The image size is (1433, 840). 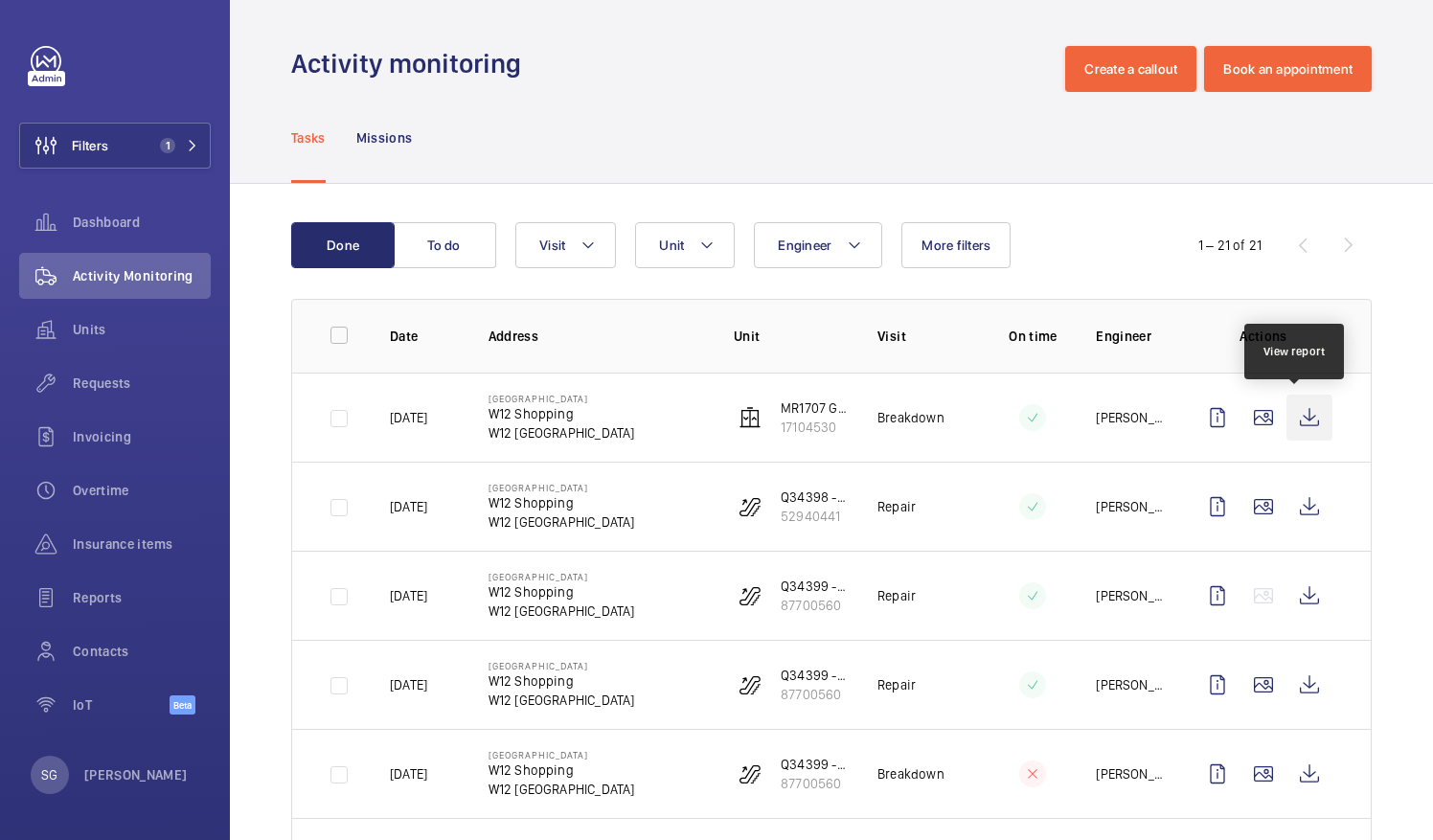 I want to click on span: Activity Monitoring, so click(x=142, y=276).